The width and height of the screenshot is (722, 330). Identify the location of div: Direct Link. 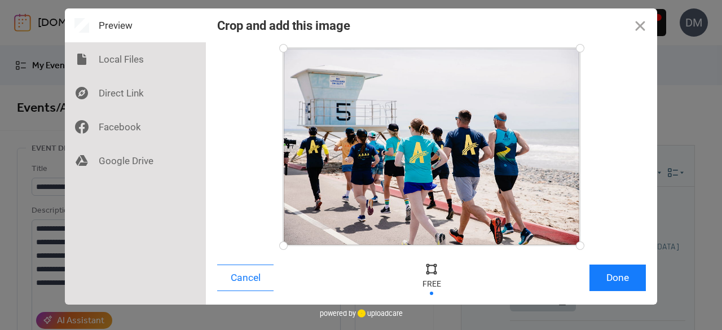
(135, 93).